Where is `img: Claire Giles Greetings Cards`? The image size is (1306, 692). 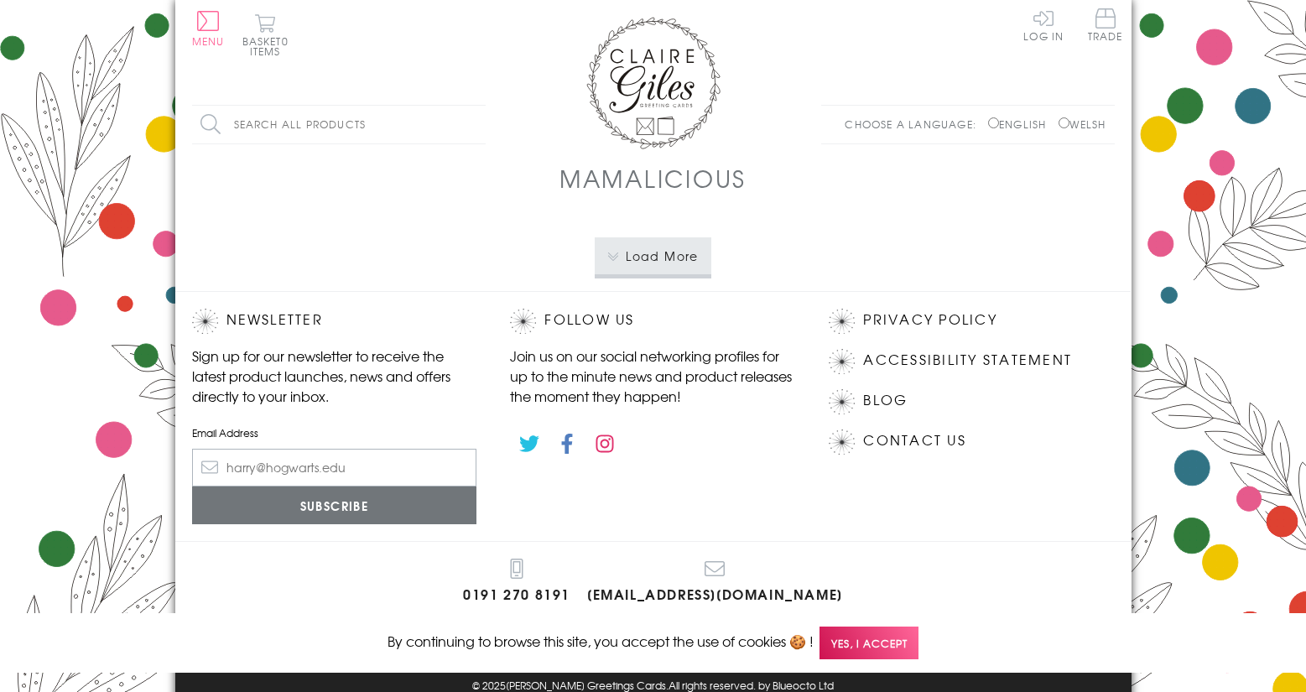 img: Claire Giles Greetings Cards is located at coordinates (653, 83).